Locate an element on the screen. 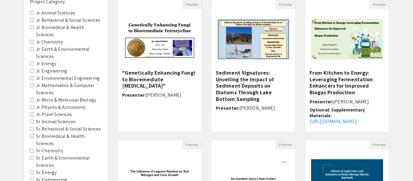 The width and height of the screenshot is (413, 181). label: Sr. Energy is located at coordinates (46, 172).